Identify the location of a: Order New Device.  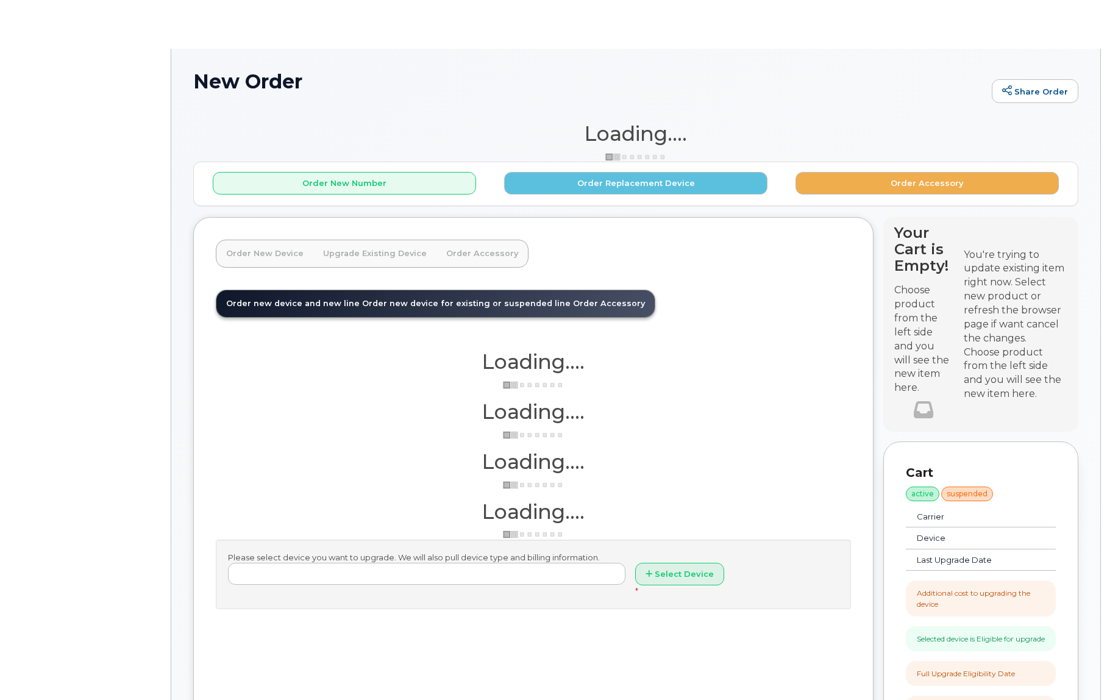
(265, 254).